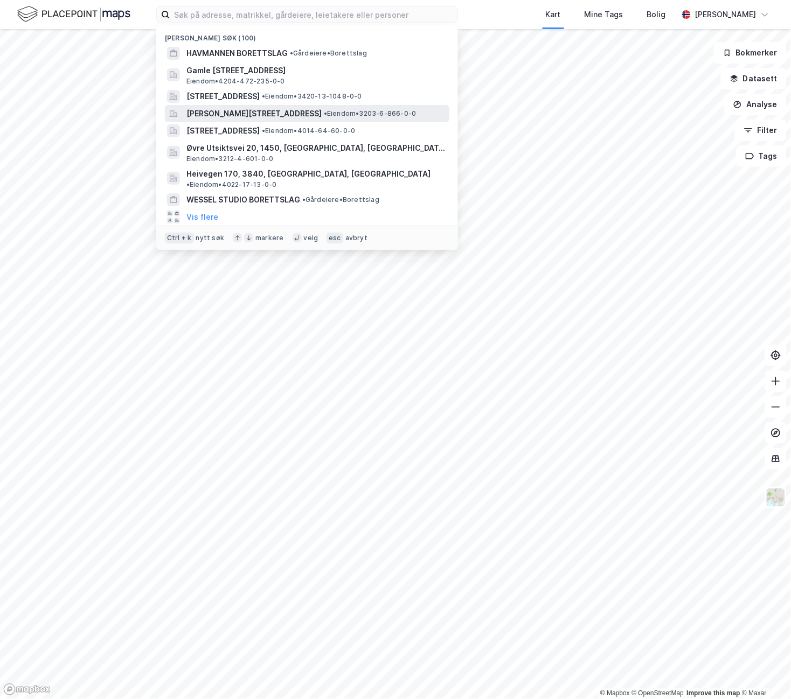  Describe the element at coordinates (754, 79) in the screenshot. I see `button: Datasett` at that location.